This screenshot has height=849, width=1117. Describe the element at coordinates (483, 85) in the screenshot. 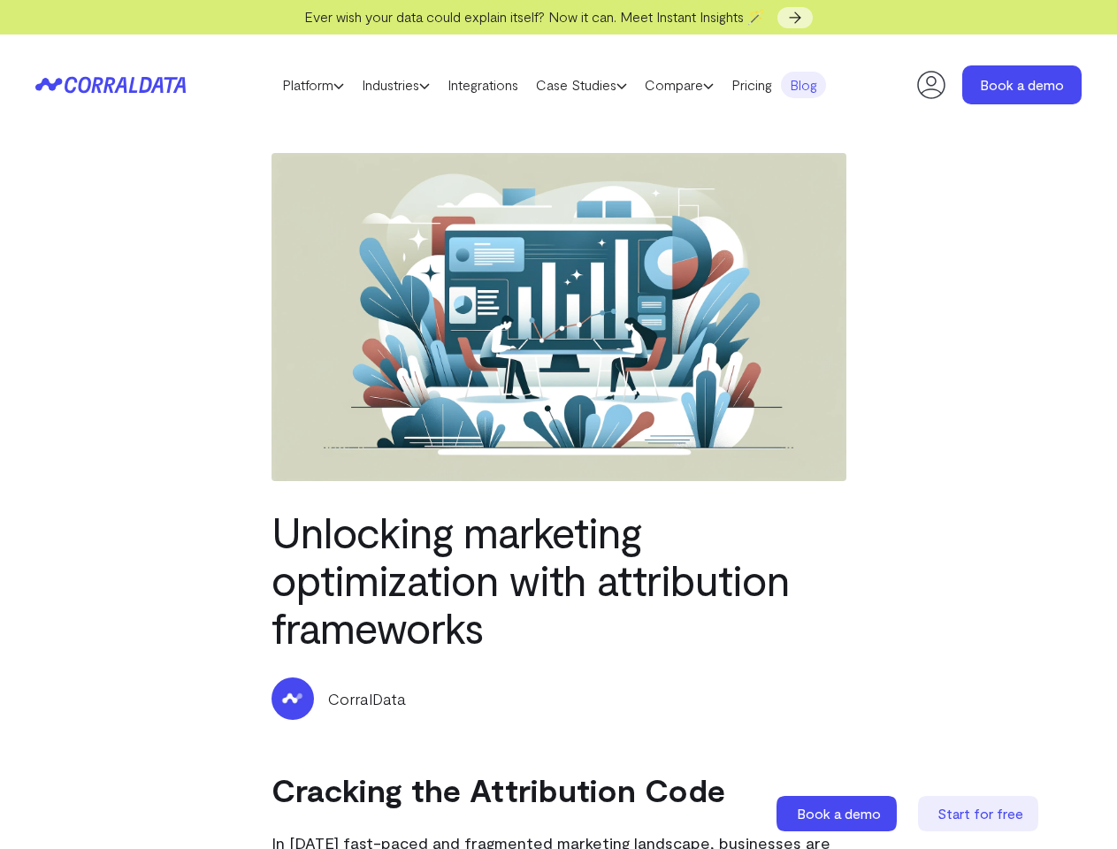

I see `a: Integrations` at that location.